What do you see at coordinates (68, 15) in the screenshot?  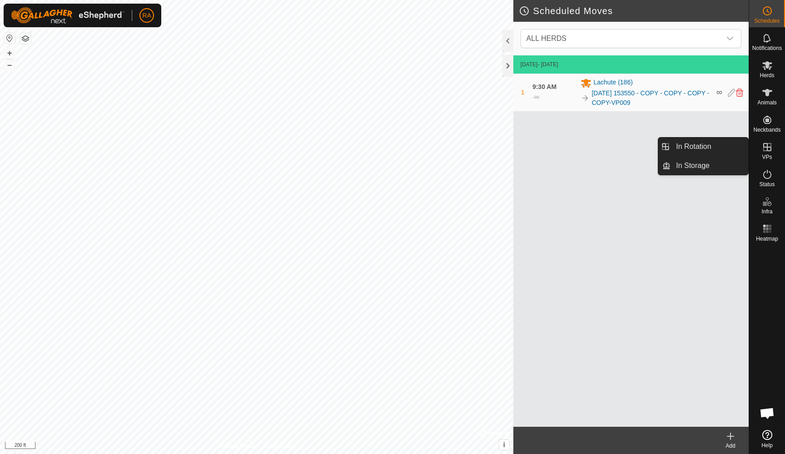 I see `img: Gallagher Logo` at bounding box center [68, 15].